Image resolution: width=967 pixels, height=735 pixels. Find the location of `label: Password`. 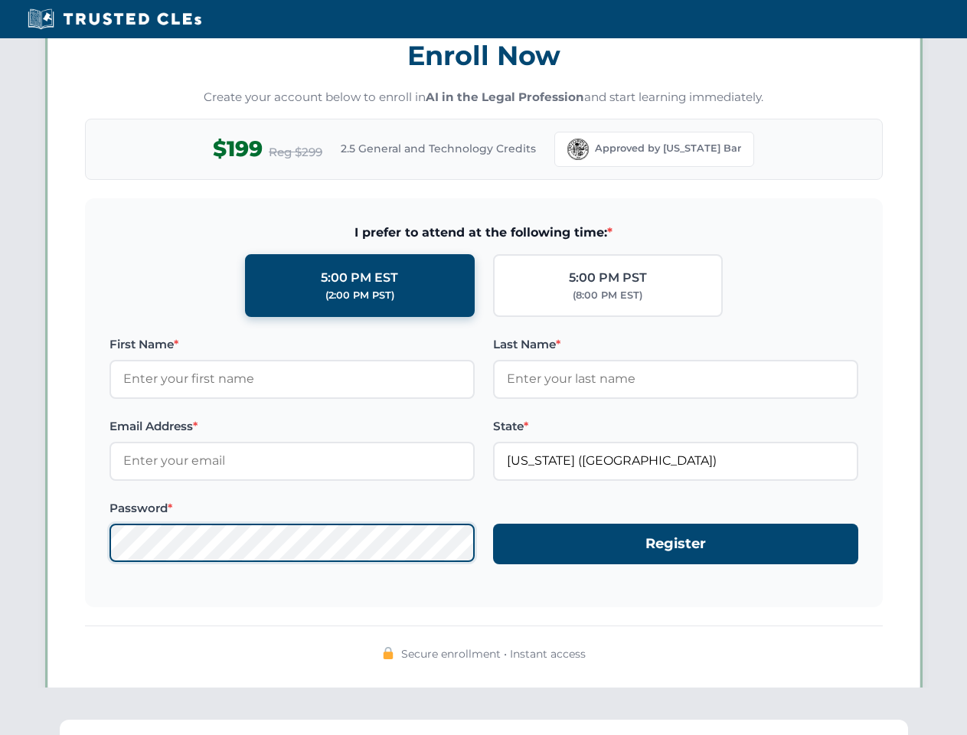

label: Password is located at coordinates (292, 508).